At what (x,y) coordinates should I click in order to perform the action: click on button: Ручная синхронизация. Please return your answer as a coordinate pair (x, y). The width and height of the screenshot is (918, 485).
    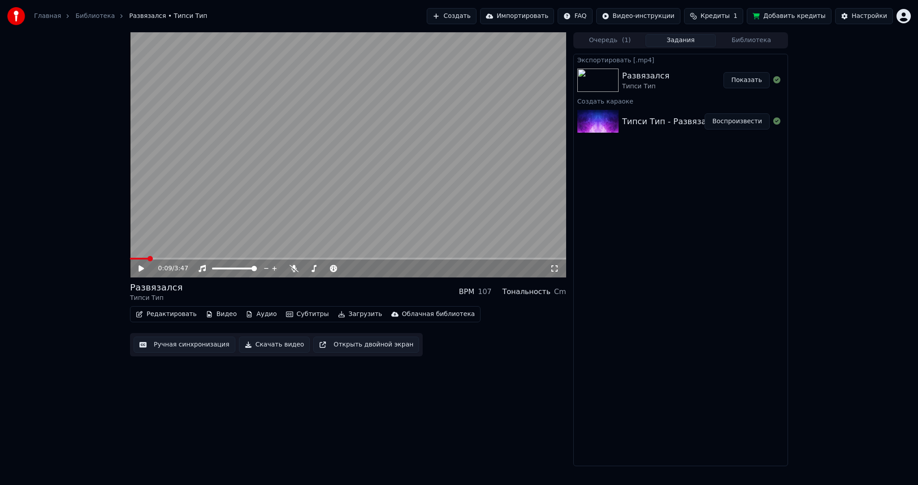
    Looking at the image, I should click on (184, 345).